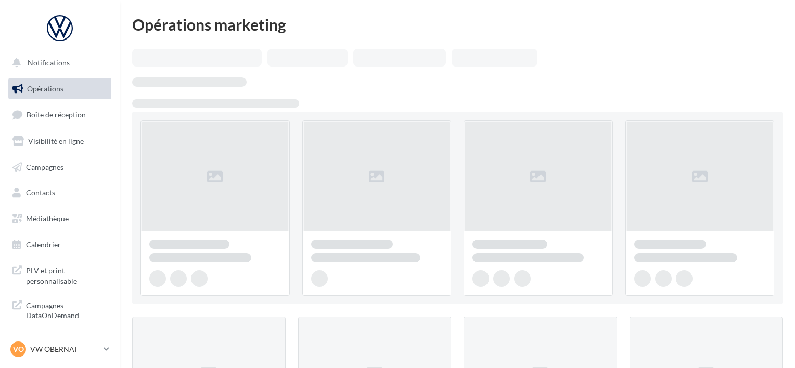 This screenshot has height=368, width=795. Describe the element at coordinates (47, 219) in the screenshot. I see `span: Médiathèque` at that location.